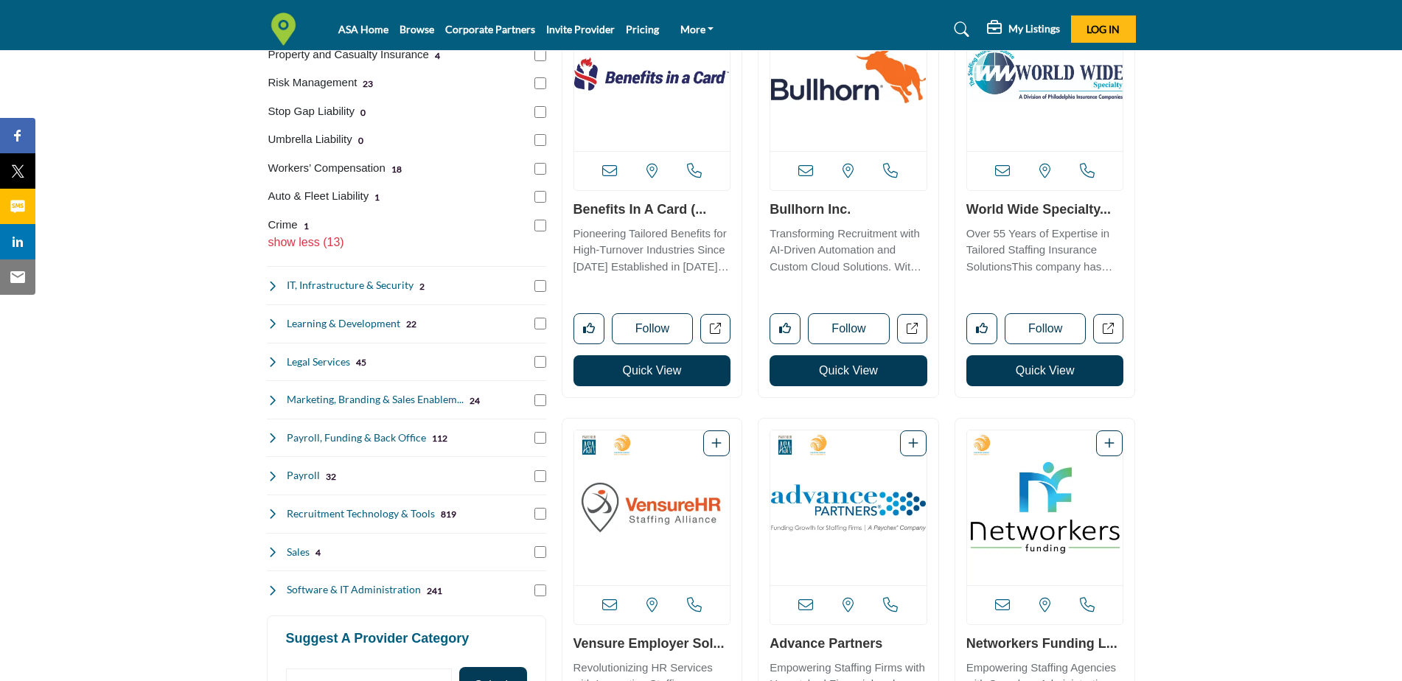 This screenshot has width=1402, height=681. Describe the element at coordinates (363, 29) in the screenshot. I see `a: ASA Home` at that location.